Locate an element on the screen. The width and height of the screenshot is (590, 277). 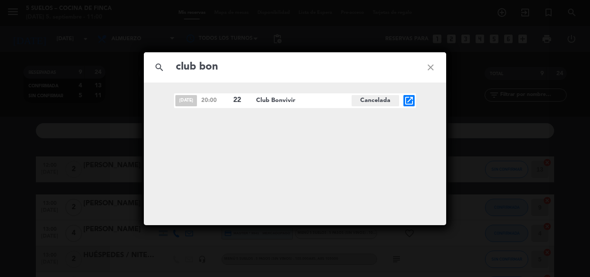
input: Buscar reservas is located at coordinates (295, 67).